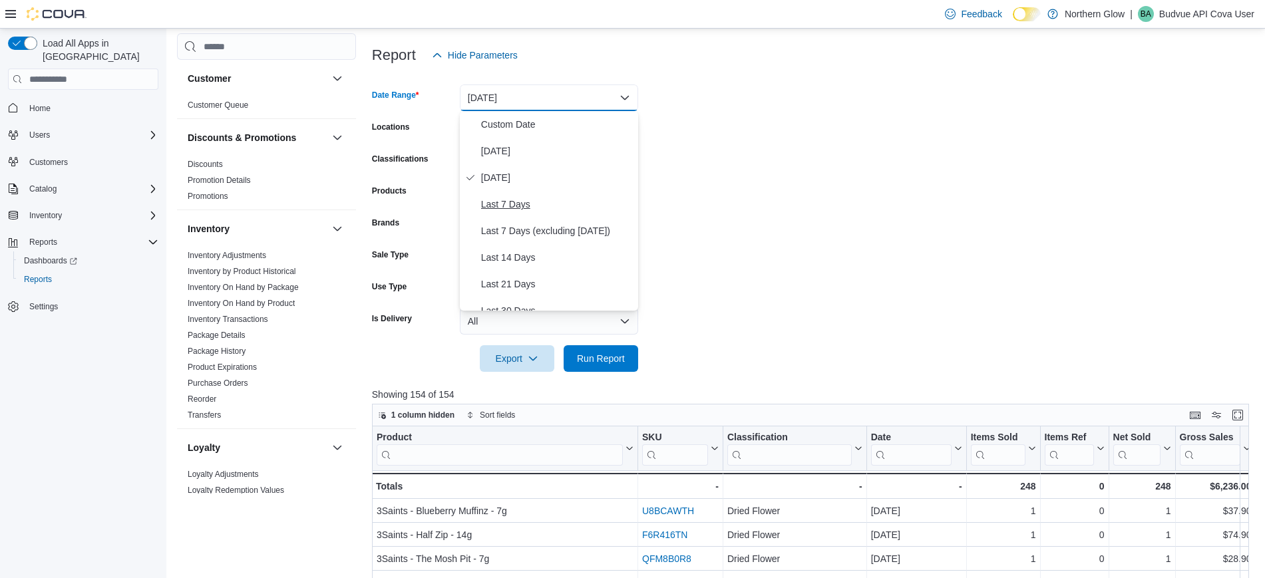  What do you see at coordinates (981, 14) in the screenshot?
I see `span: Feedback` at bounding box center [981, 14].